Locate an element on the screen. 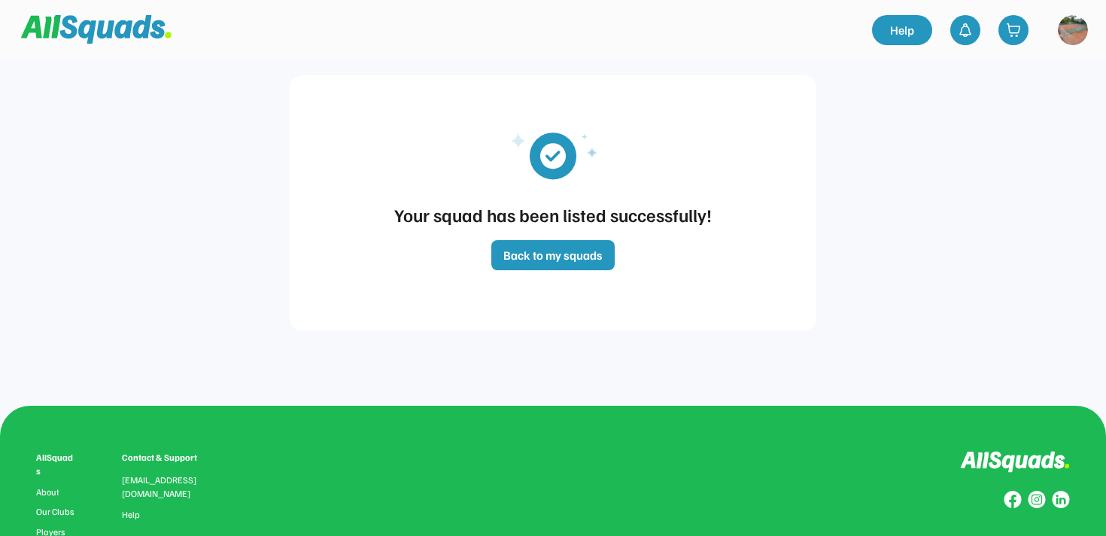  a: Our Clubs is located at coordinates (56, 512).